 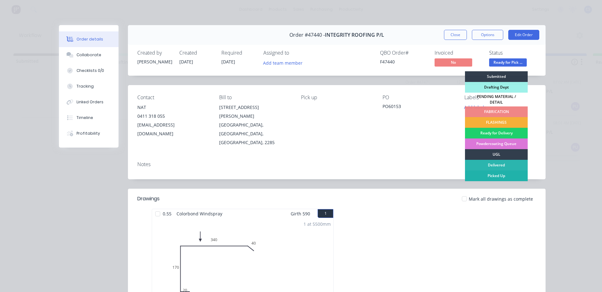 I want to click on button: Timeline, so click(x=89, y=118).